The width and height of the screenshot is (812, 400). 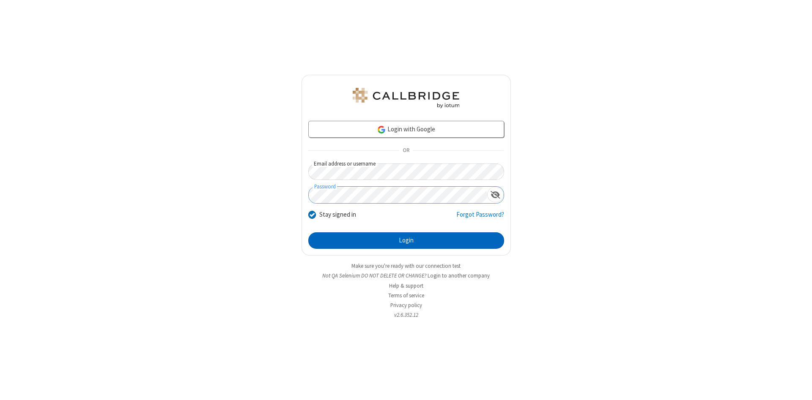 I want to click on img: google-icon.png, so click(x=381, y=130).